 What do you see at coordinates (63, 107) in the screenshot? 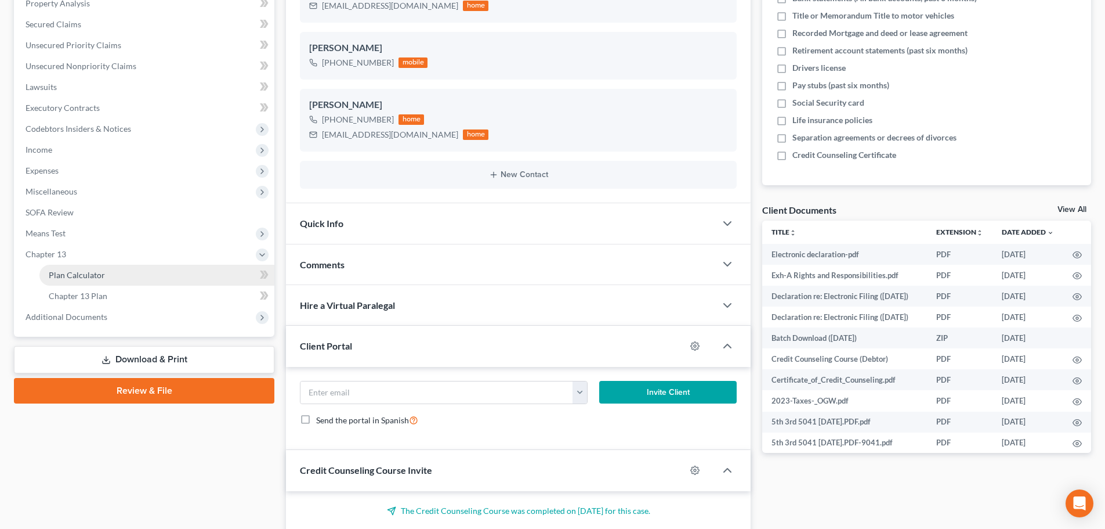
I see `span: Executory Contracts` at bounding box center [63, 107].